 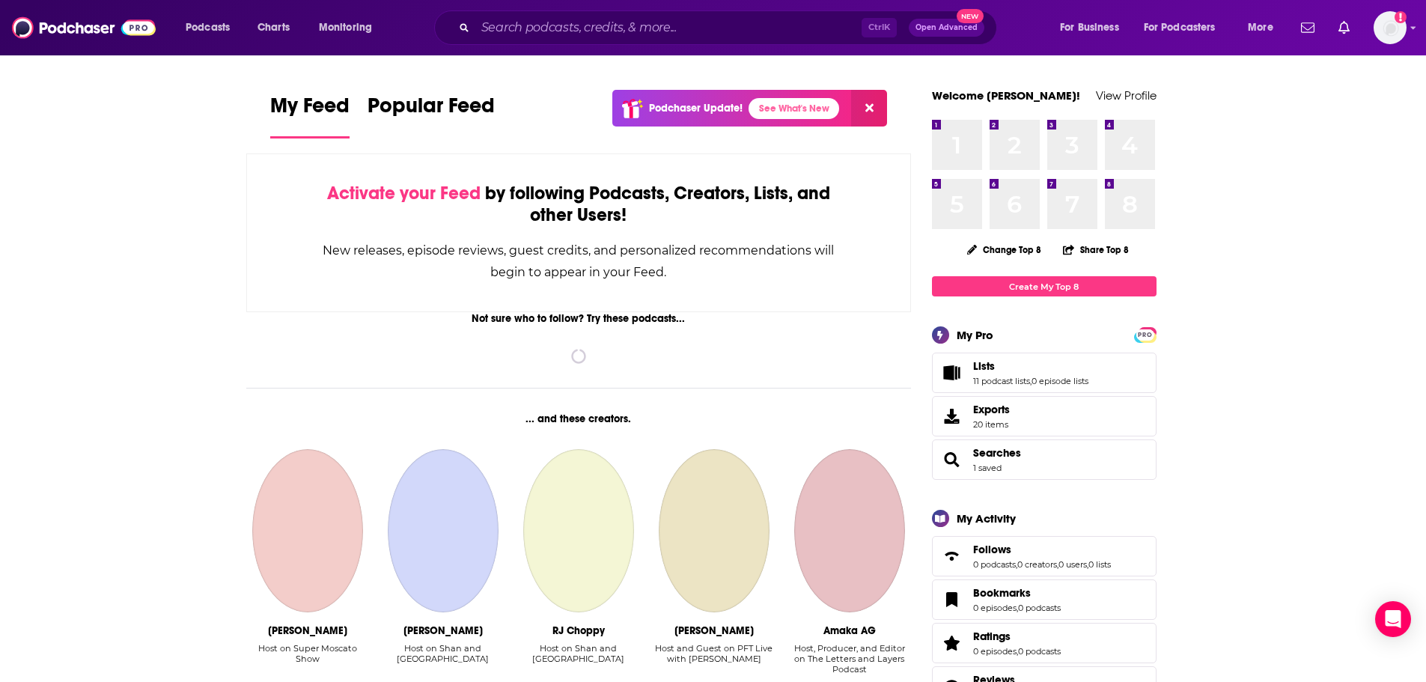 I want to click on span: For Business, so click(x=1089, y=28).